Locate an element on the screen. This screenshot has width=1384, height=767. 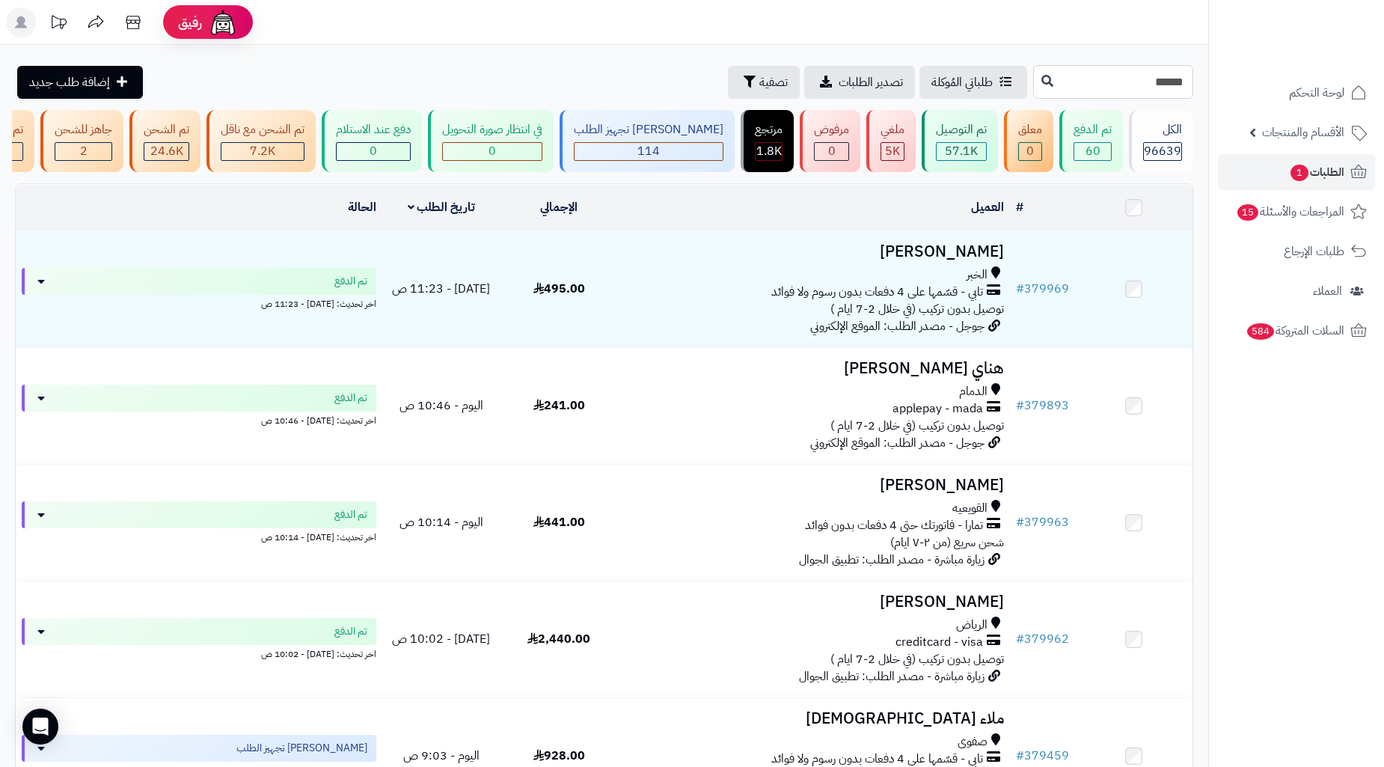
div: ملغي is located at coordinates (892, 129).